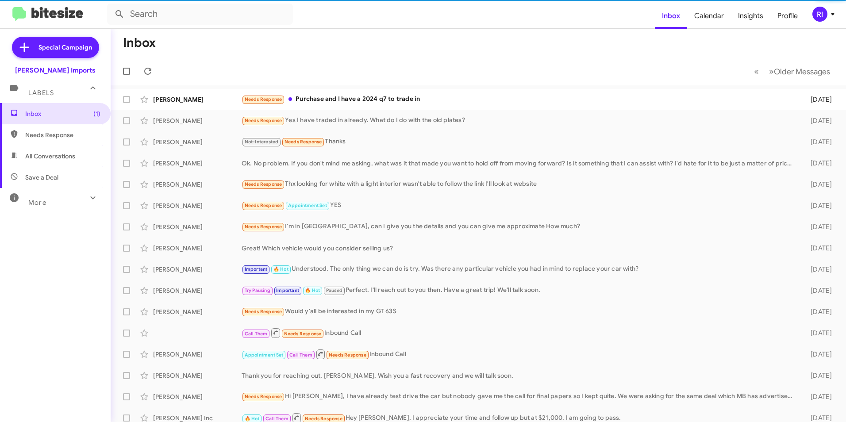 The width and height of the screenshot is (846, 422). What do you see at coordinates (519, 184) in the screenshot?
I see `div: Thx looking for white with a light interior wasn't able to follow the link I'll look at website` at bounding box center [519, 184].